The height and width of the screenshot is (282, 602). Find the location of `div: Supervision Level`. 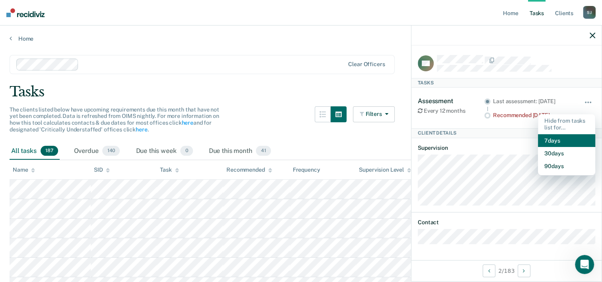

div: Supervision Level is located at coordinates (385, 169).